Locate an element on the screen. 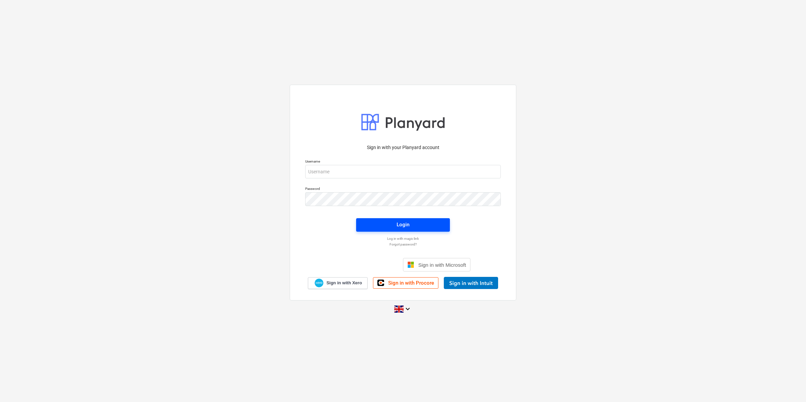 Image resolution: width=806 pixels, height=402 pixels. p: Log in with magic link is located at coordinates (403, 238).